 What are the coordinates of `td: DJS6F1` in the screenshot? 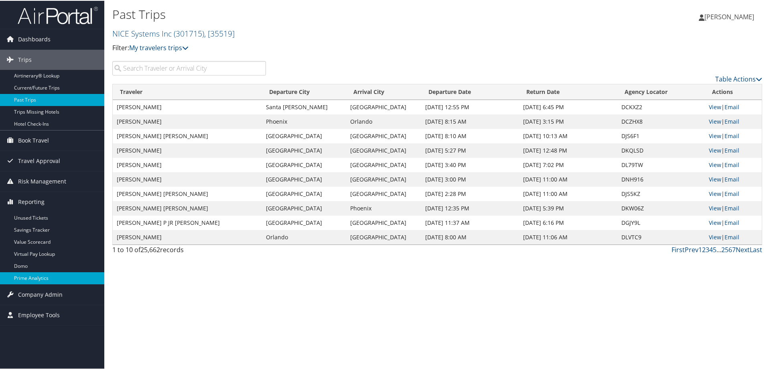 It's located at (661, 135).